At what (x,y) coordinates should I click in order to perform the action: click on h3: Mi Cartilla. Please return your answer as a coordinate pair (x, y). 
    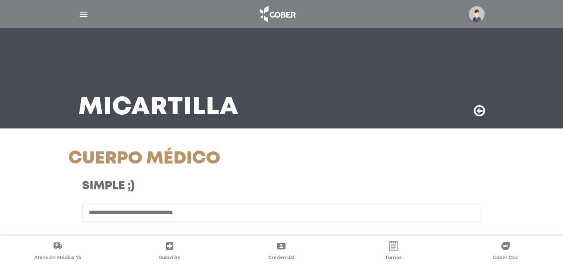
    Looking at the image, I should click on (158, 108).